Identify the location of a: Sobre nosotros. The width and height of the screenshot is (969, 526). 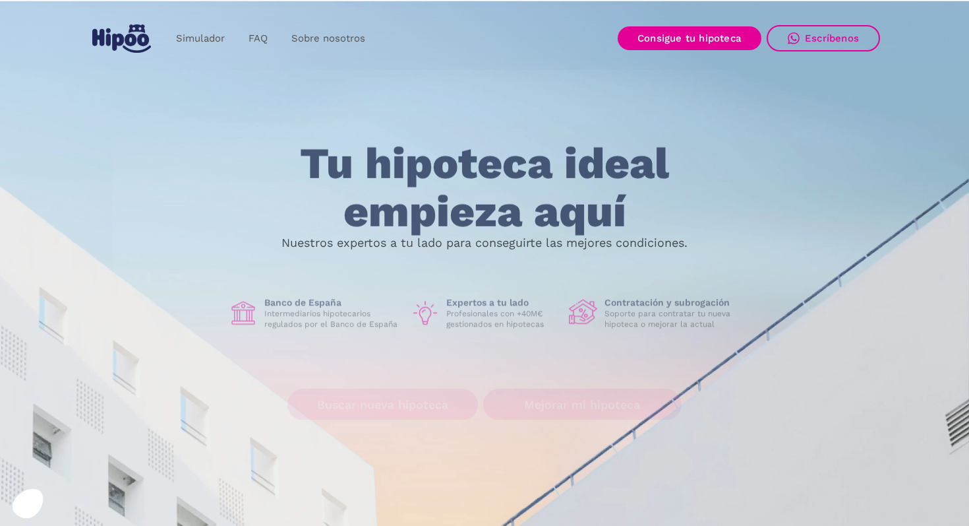
(328, 38).